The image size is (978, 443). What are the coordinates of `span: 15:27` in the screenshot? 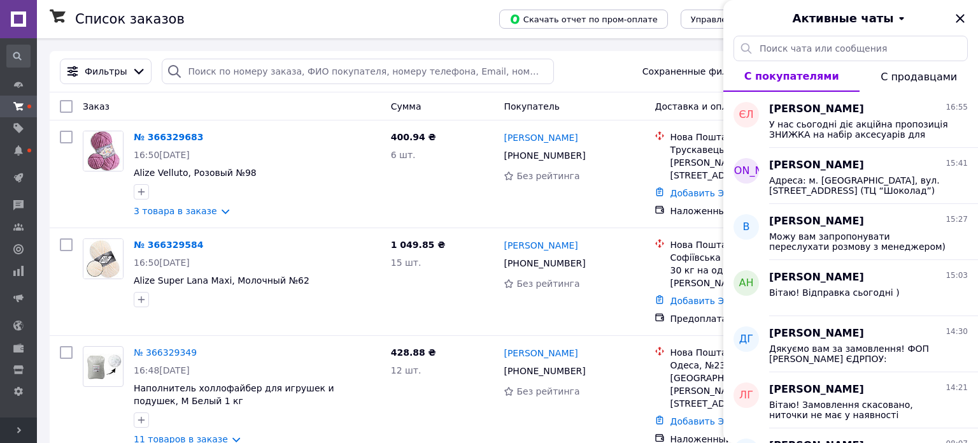 It's located at (956, 219).